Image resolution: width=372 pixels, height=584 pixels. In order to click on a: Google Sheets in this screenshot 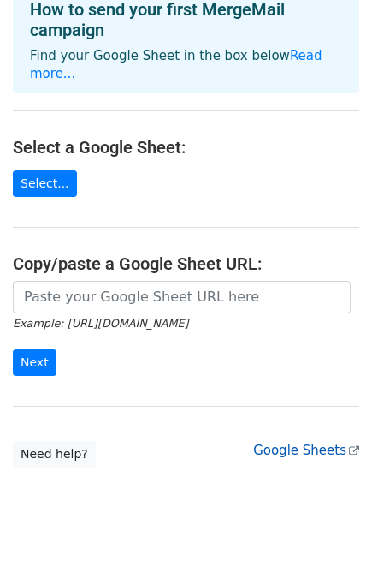, I will do `click(306, 450)`.